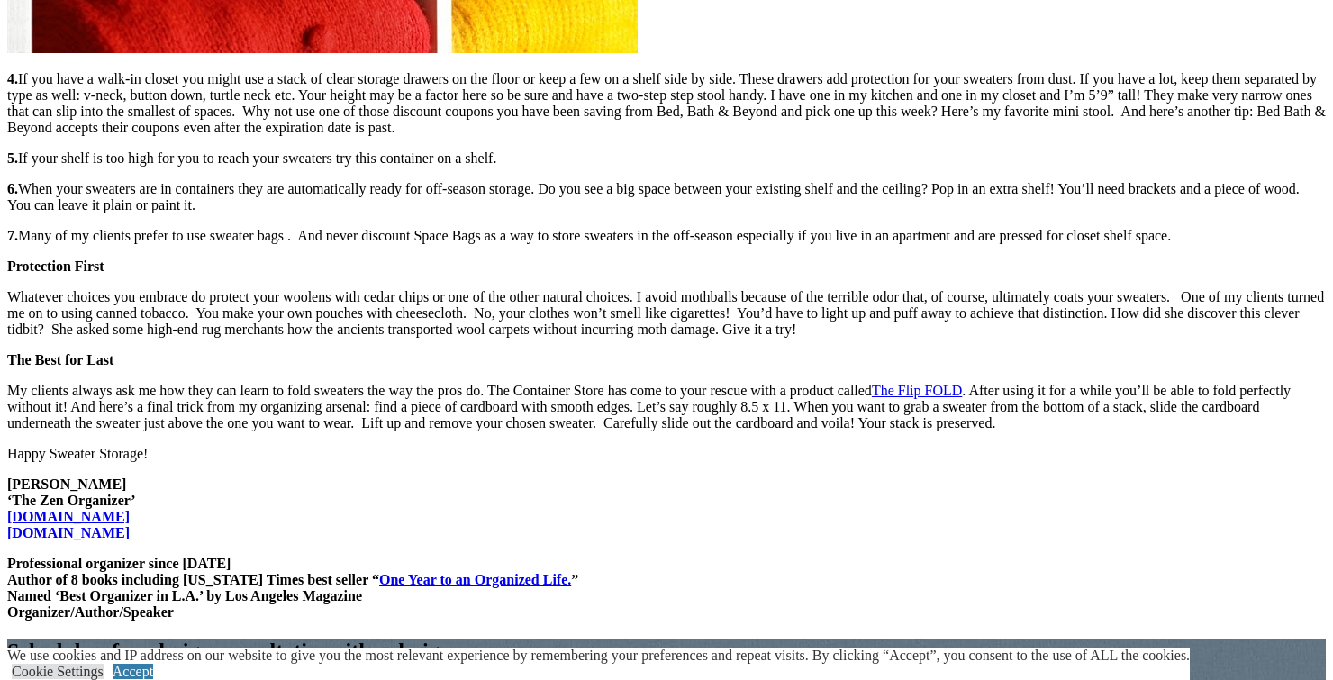 Image resolution: width=1333 pixels, height=680 pixels. Describe the element at coordinates (71, 500) in the screenshot. I see `strong: ‘The Zen Organizer’` at that location.